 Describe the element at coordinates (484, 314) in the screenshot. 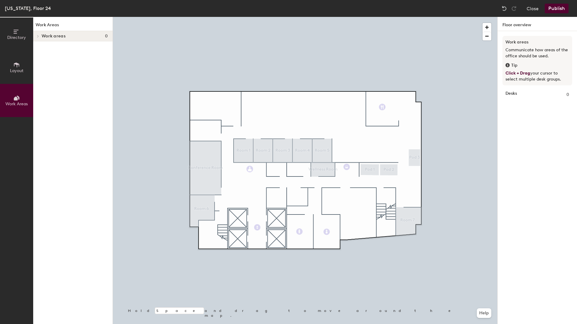

I see `button: Help` at that location.